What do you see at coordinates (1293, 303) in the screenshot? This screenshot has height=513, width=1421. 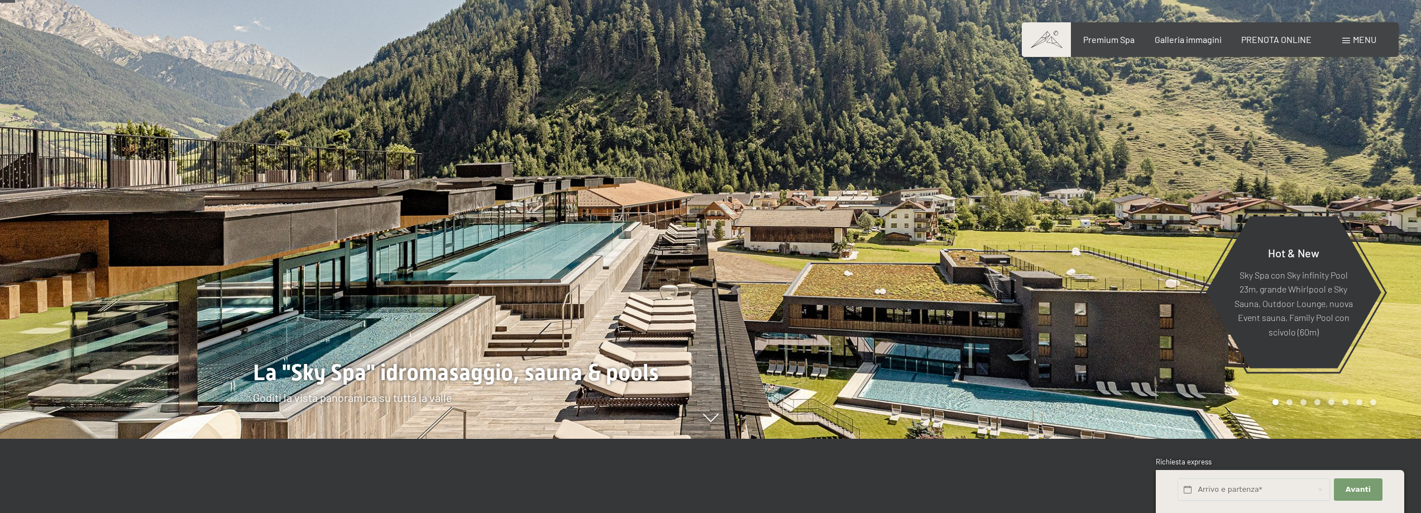 I see `p: Sky Spa con Sky infinity Pool 23m, grande Whirlpool e Sky Sauna, Outdoor Lounge, nuova Event saun...` at bounding box center [1293, 303].